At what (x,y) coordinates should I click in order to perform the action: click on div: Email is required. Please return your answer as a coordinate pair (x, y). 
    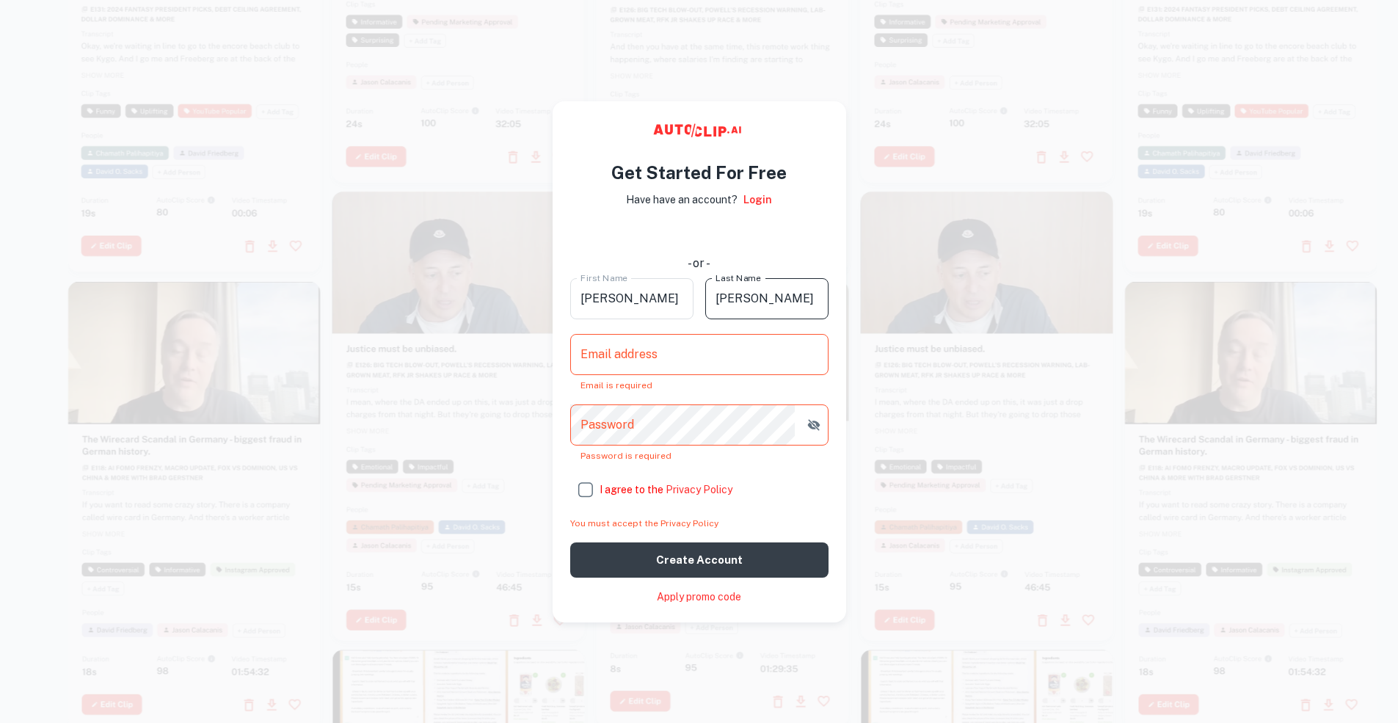
    Looking at the image, I should click on (699, 385).